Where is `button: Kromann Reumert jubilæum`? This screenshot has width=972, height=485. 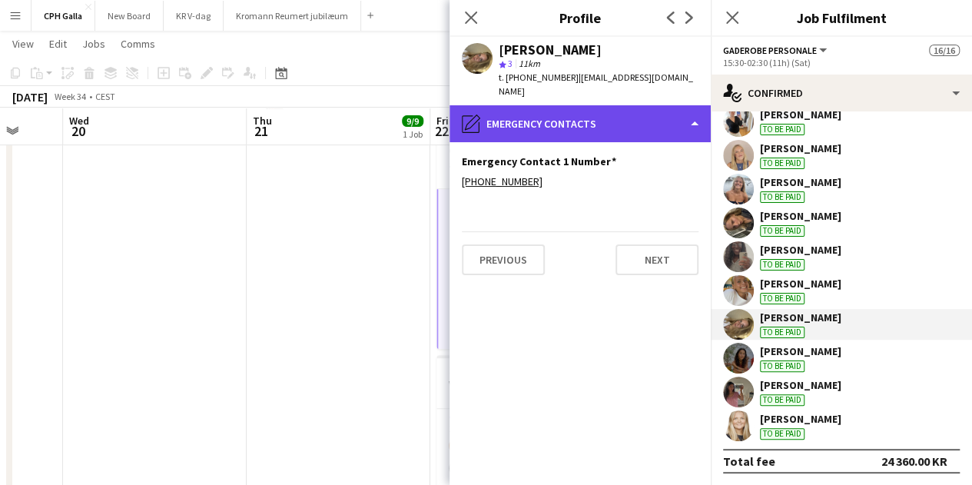
button: Kromann Reumert jubilæum is located at coordinates (292, 15).